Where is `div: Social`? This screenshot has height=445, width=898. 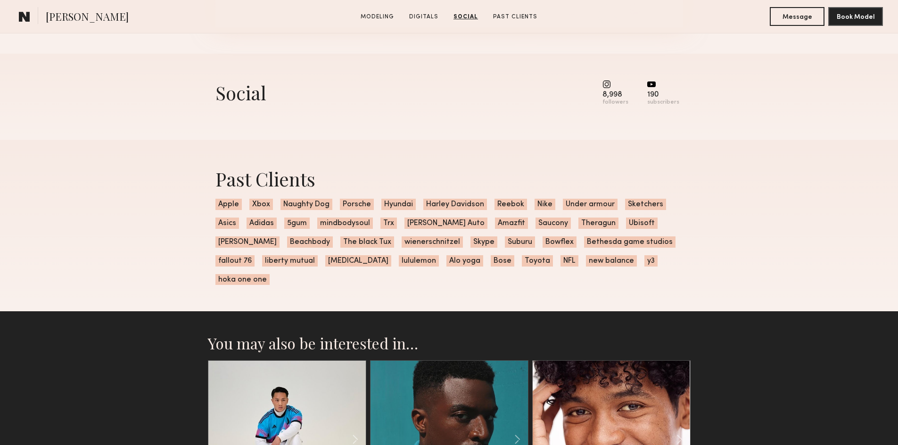 div: Social is located at coordinates (241, 92).